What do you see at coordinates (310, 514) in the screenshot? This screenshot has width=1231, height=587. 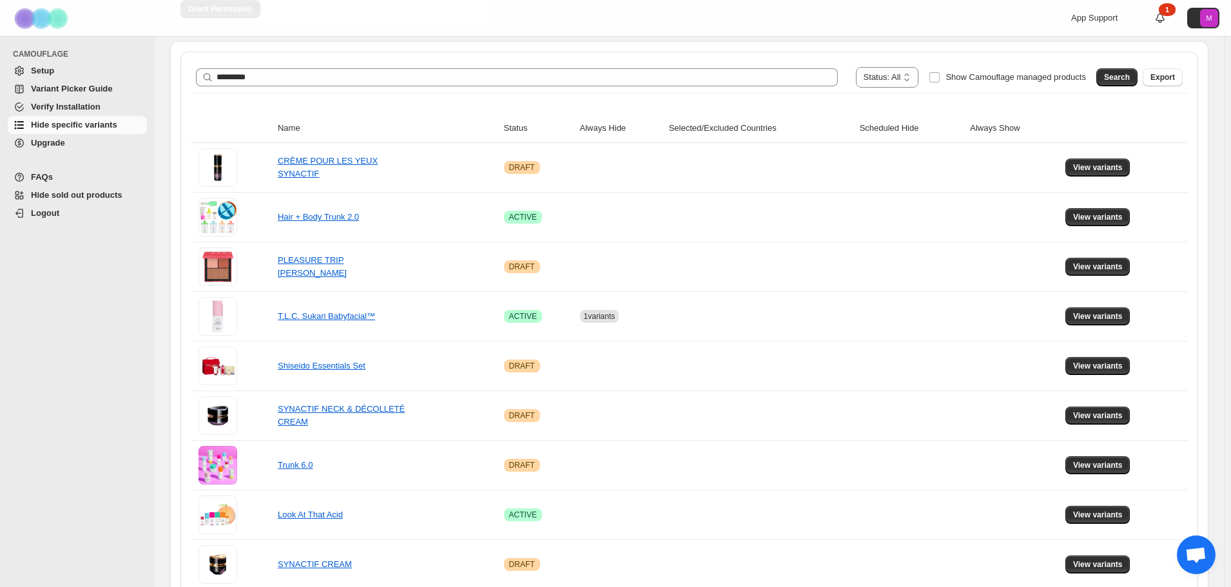 I see `a: Look At That Acid` at bounding box center [310, 514].